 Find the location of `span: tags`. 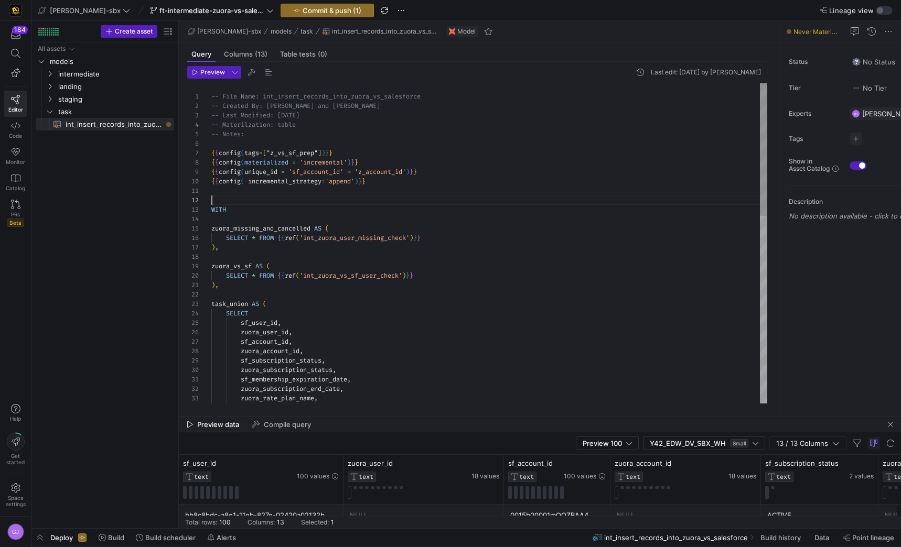

span: tags is located at coordinates (252, 153).